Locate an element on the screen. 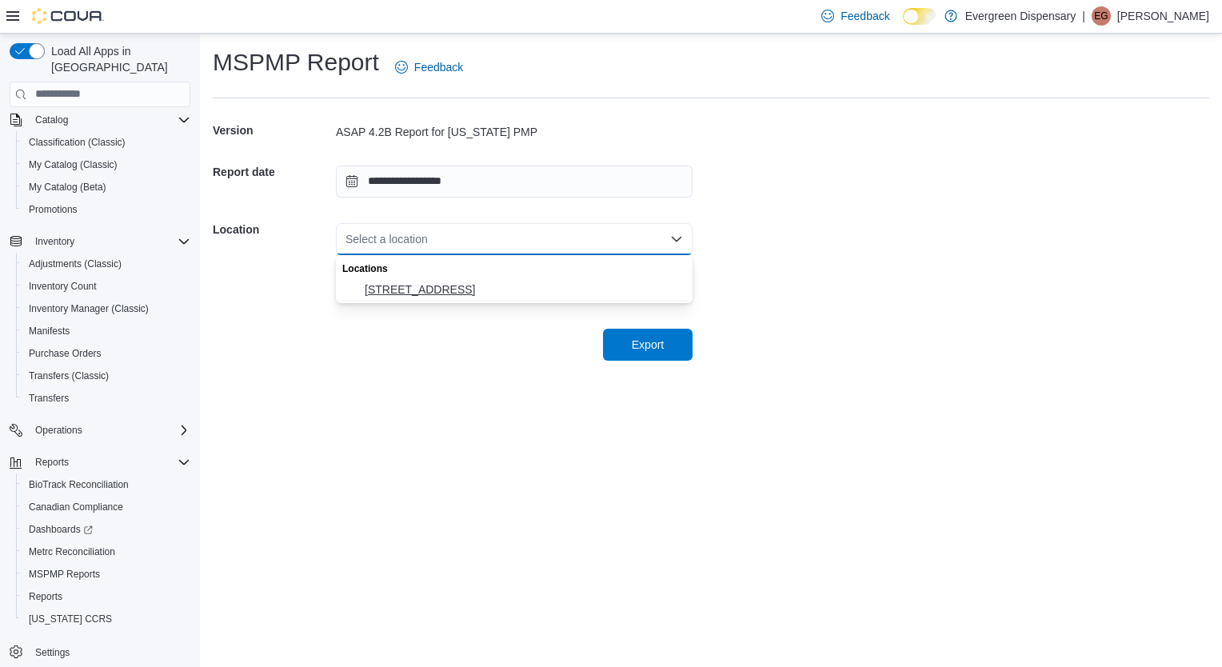 This screenshot has height=667, width=1222. a: Promotions is located at coordinates (53, 209).